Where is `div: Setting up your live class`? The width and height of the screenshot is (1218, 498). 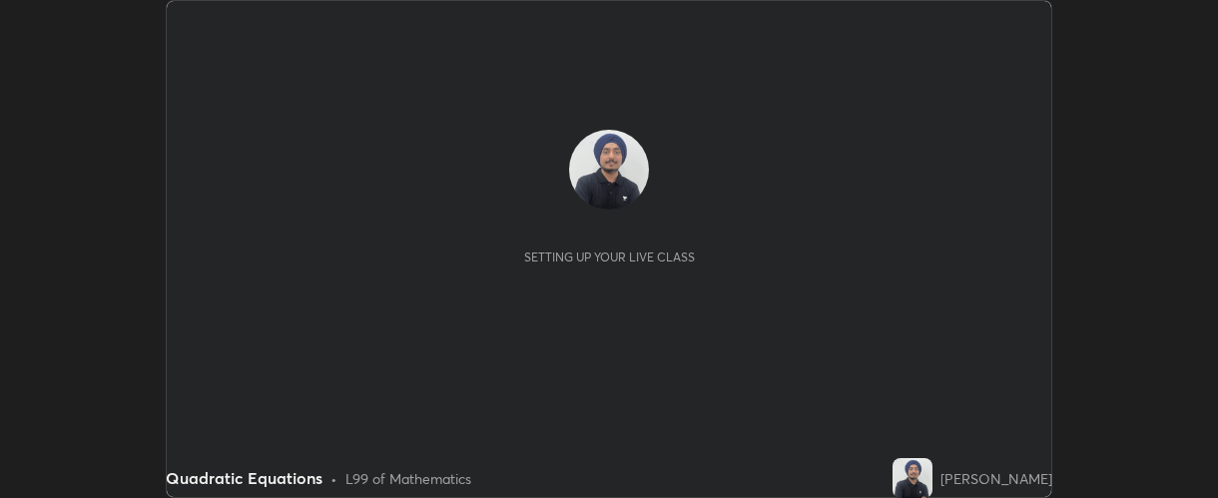 div: Setting up your live class is located at coordinates (609, 257).